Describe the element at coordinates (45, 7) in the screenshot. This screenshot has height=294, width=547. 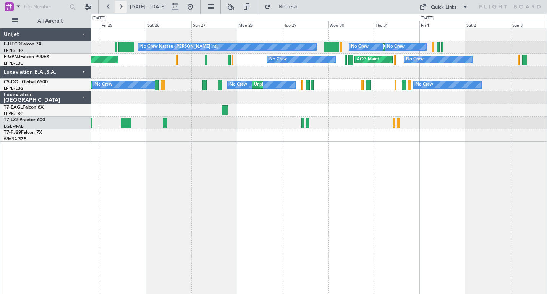
I see `input: Trip Number` at that location.